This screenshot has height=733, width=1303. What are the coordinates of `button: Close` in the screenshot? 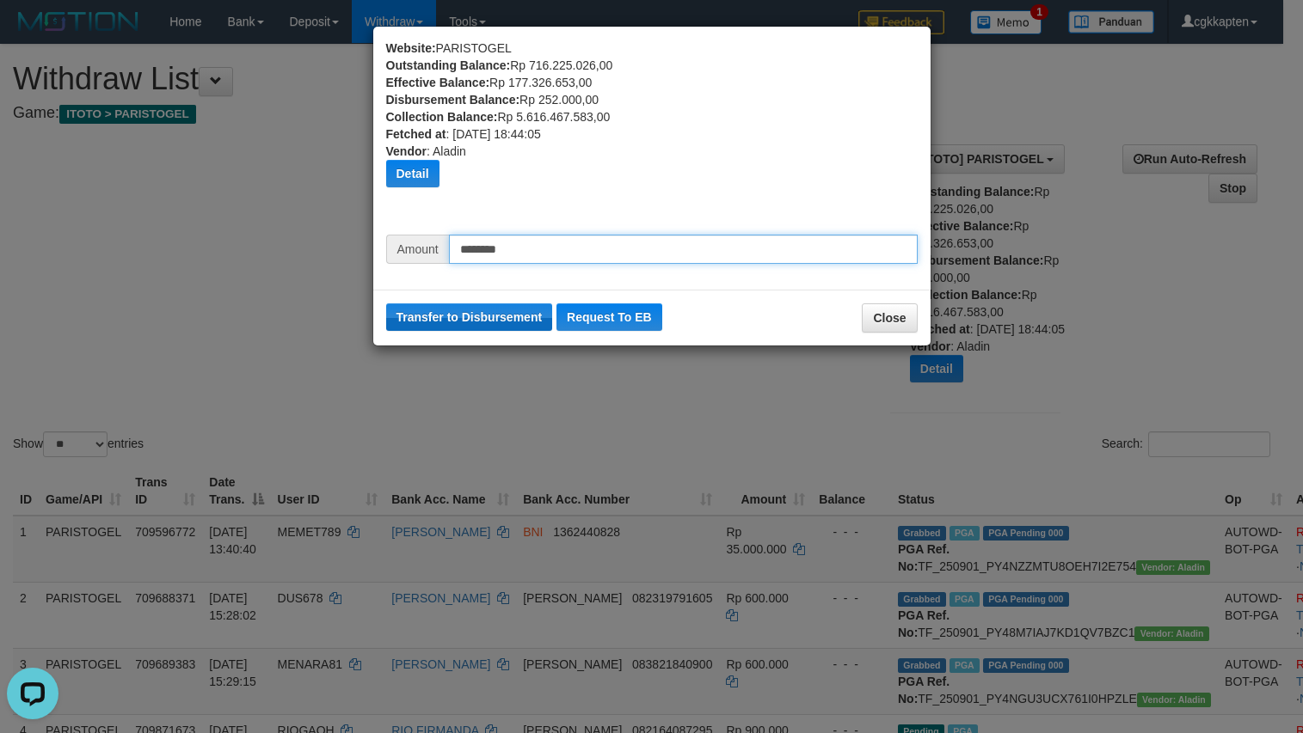 It's located at (889, 318).